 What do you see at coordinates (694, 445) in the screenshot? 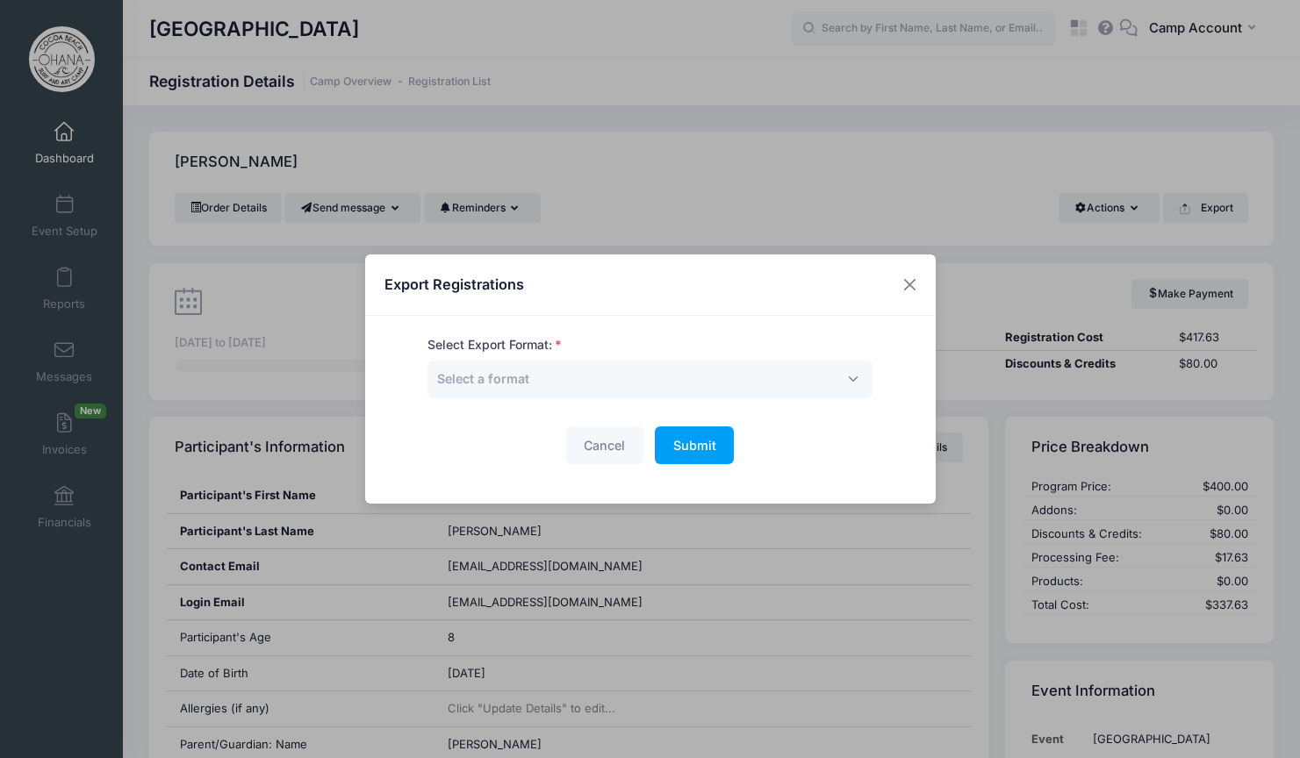
I see `button: Submit` at bounding box center [694, 445].